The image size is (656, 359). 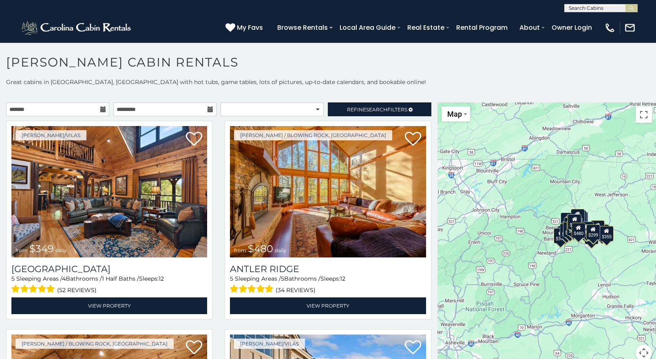 I want to click on div: $375, so click(x=561, y=236).